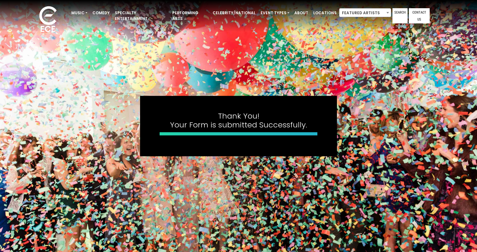  Describe the element at coordinates (190, 16) in the screenshot. I see `a: Performing Arts` at that location.